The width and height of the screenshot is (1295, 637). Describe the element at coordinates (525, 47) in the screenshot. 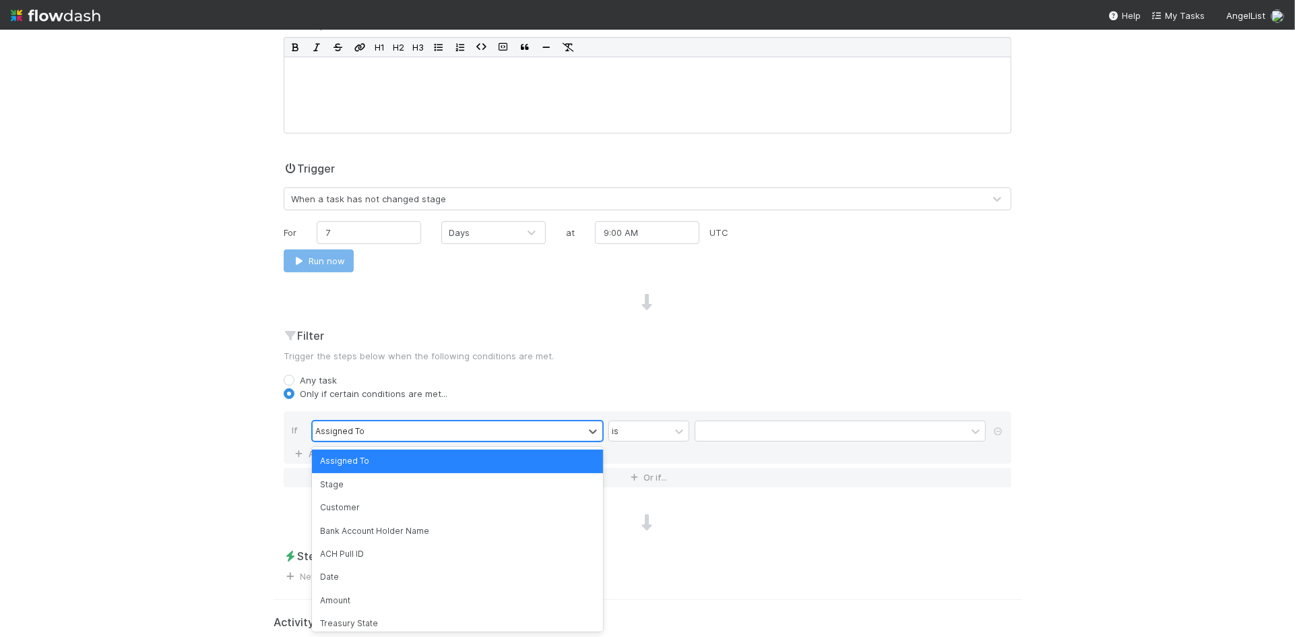

I see `button: Blockquote` at that location.